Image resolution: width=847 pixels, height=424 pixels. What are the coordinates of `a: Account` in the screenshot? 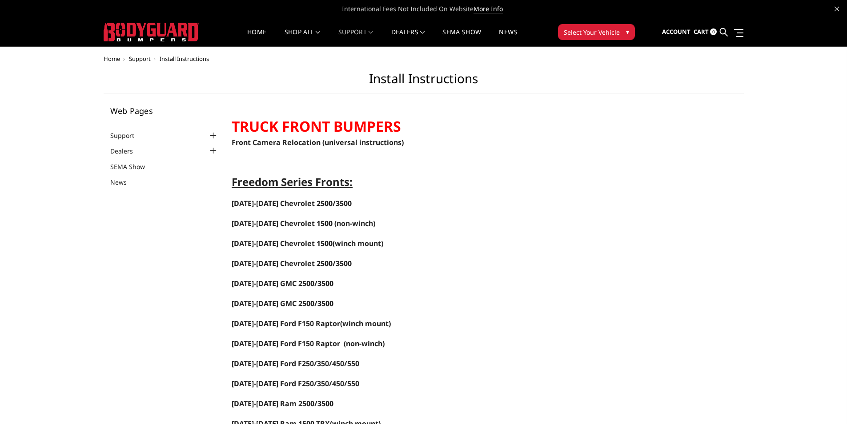 It's located at (677, 32).